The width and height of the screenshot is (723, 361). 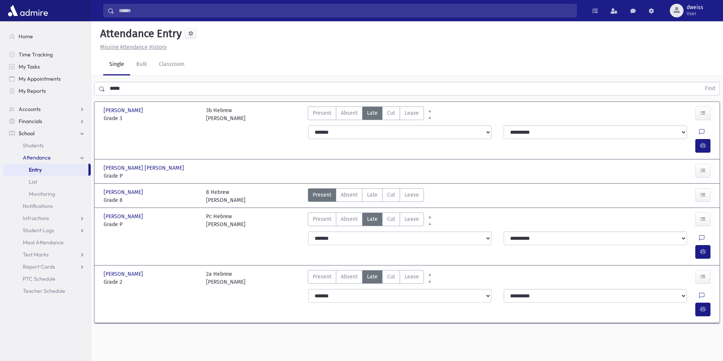 I want to click on a: My Reports, so click(x=47, y=91).